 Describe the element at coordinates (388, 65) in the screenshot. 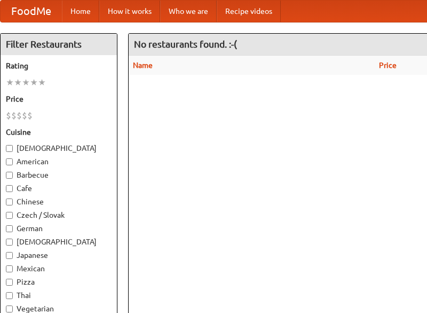

I see `a: Price` at that location.